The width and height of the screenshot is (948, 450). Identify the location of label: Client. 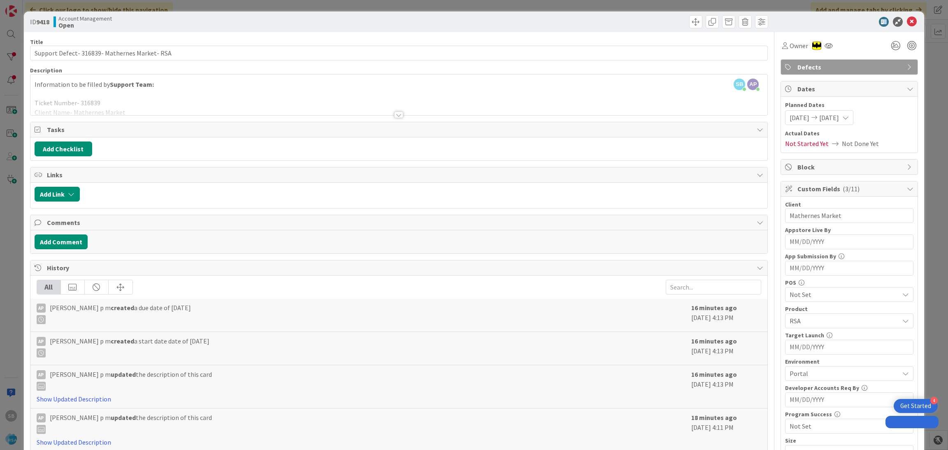
(793, 204).